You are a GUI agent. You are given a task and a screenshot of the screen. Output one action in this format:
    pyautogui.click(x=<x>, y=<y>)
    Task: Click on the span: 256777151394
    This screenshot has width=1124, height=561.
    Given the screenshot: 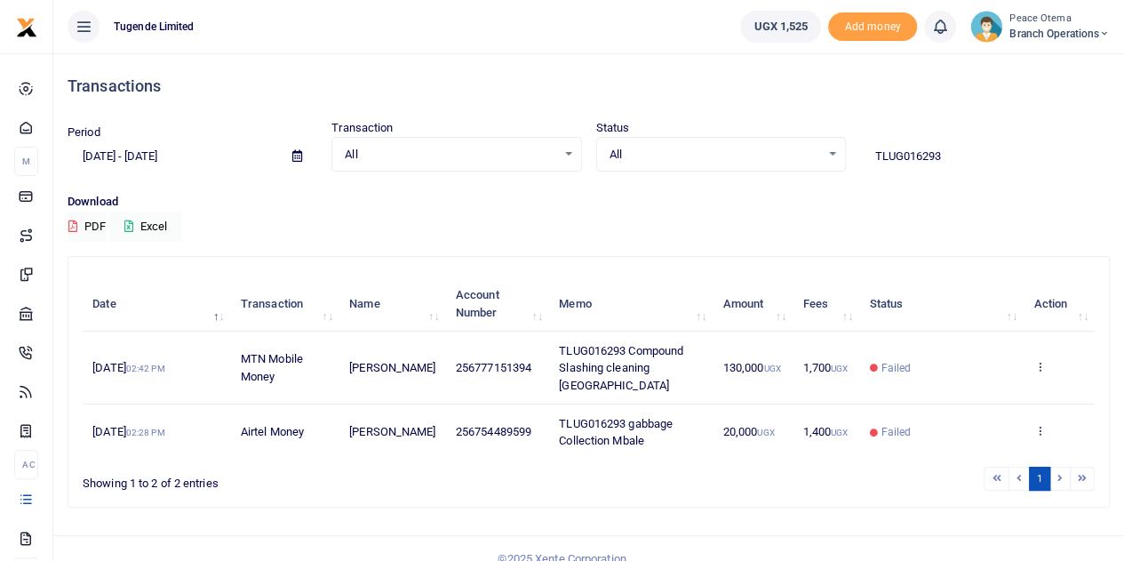 What is the action you would take?
    pyautogui.click(x=493, y=367)
    